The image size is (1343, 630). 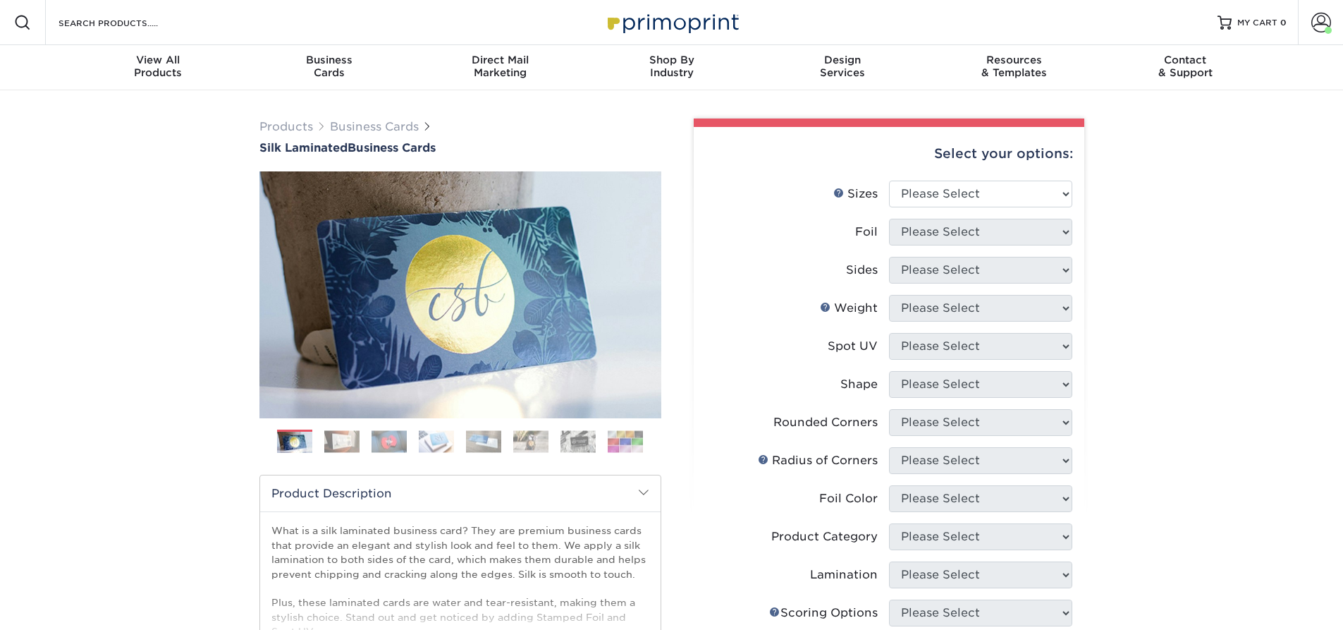 I want to click on img: Primoprint, so click(x=672, y=22).